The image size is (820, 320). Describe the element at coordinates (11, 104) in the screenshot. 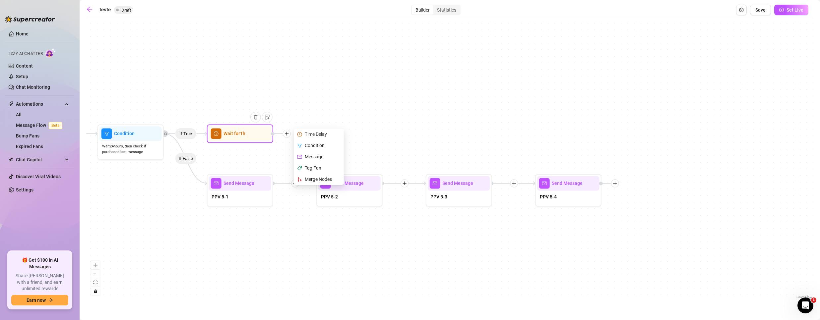

I see `span: thunderbolt` at that location.